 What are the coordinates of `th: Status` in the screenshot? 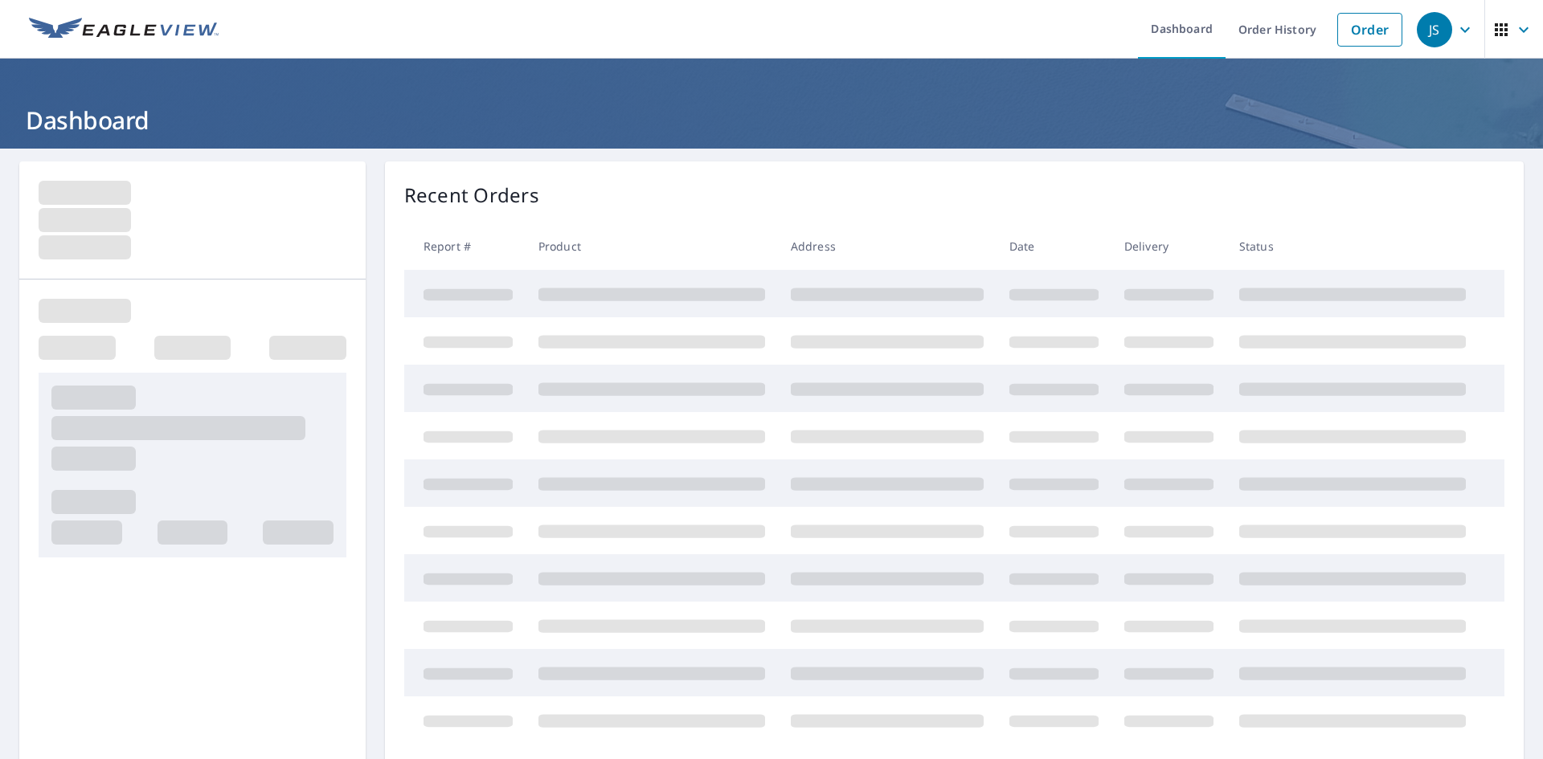 It's located at (1352, 246).